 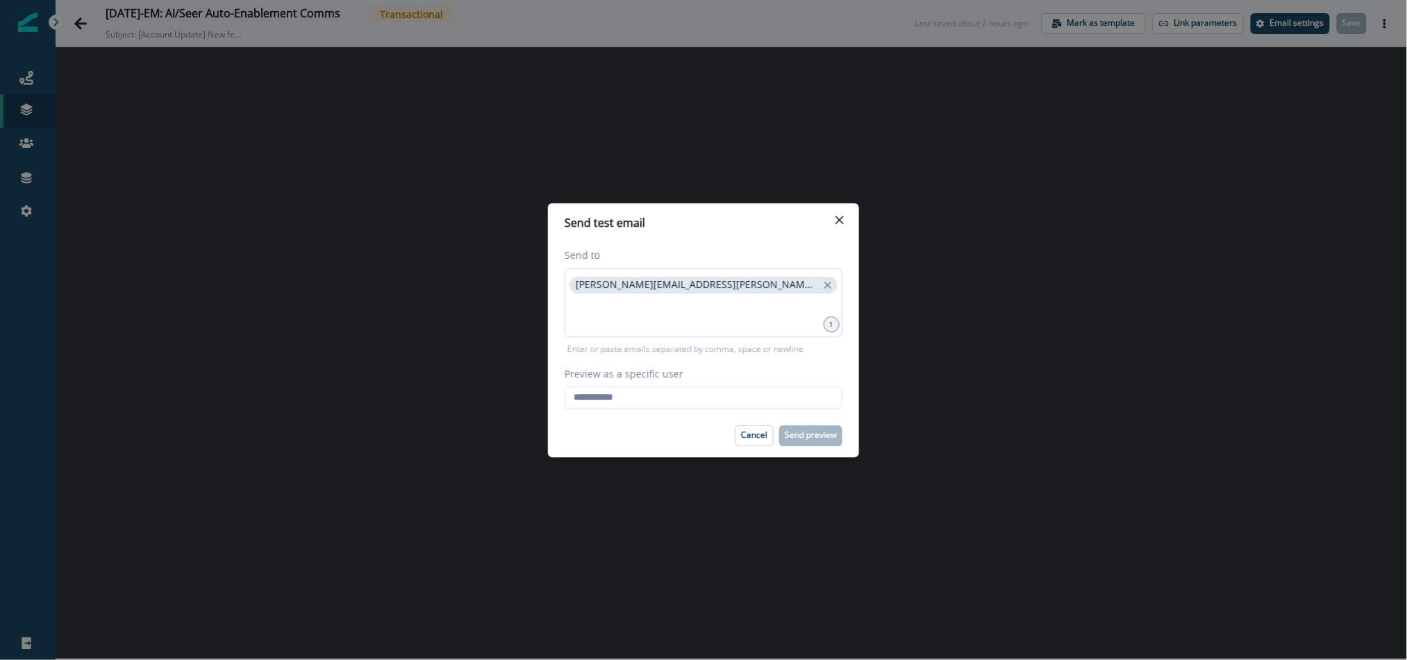 I want to click on button: Close, so click(x=840, y=220).